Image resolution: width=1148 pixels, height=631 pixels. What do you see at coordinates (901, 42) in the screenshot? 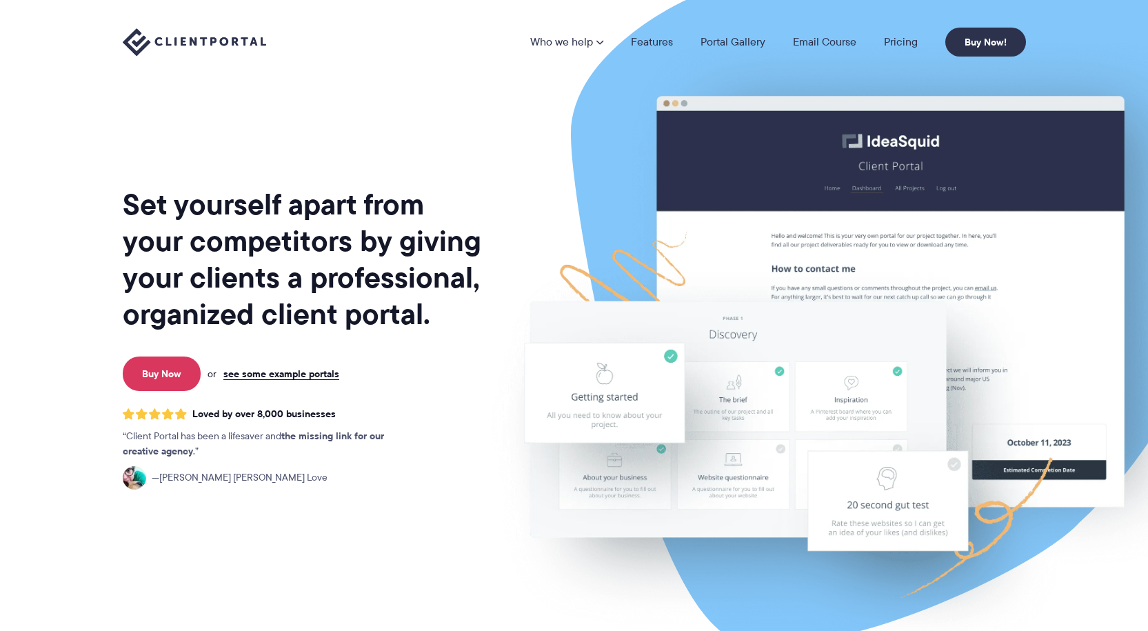
I see `a: Pricing` at bounding box center [901, 42].